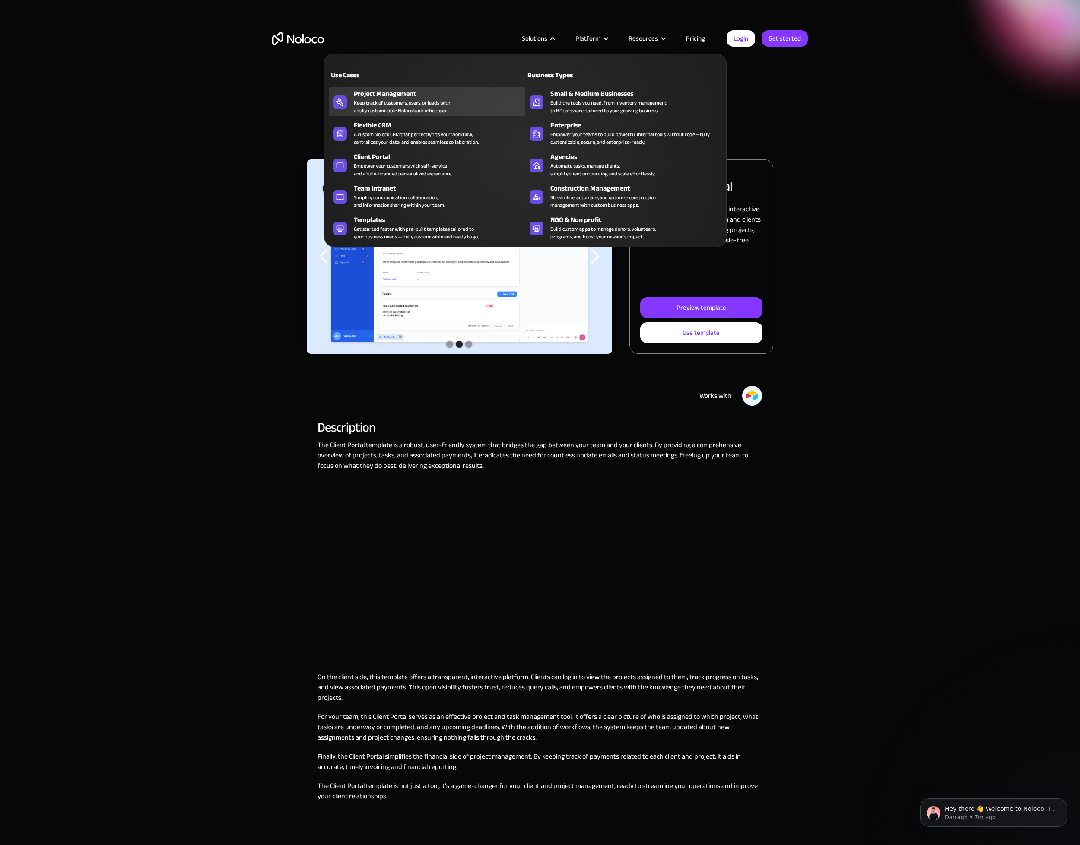 The height and width of the screenshot is (845, 1080). What do you see at coordinates (638, 125) in the screenshot?
I see `div: Enterprise` at bounding box center [638, 125].